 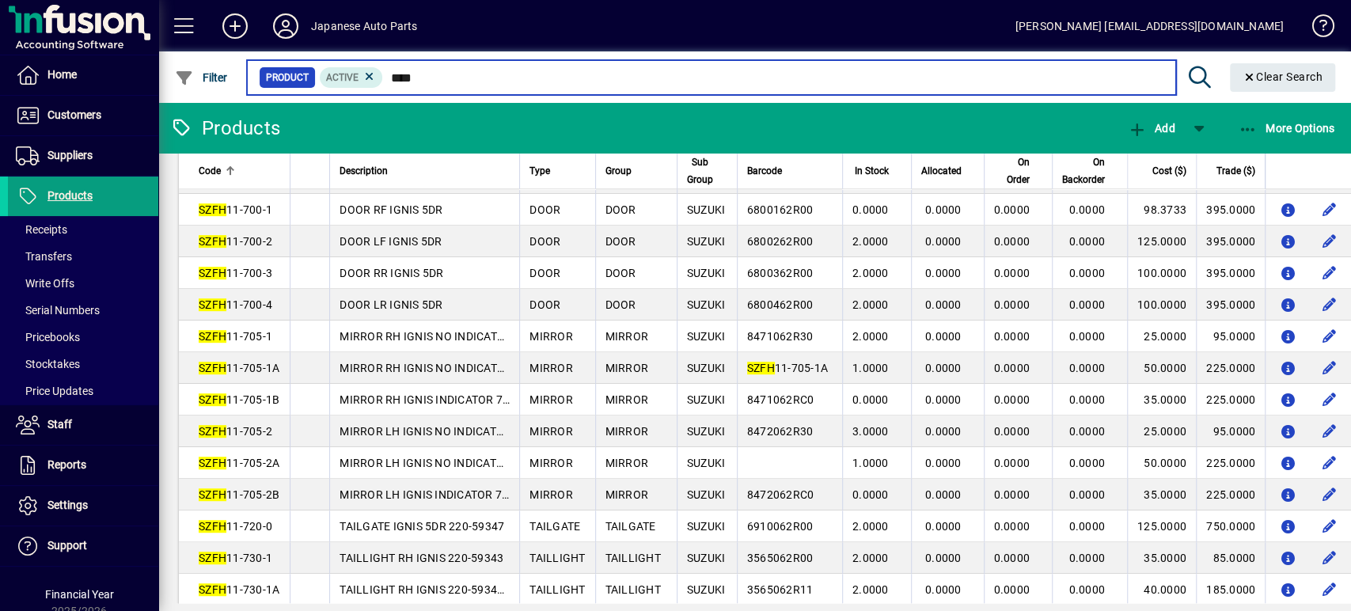 I want to click on div: Code, so click(x=239, y=171).